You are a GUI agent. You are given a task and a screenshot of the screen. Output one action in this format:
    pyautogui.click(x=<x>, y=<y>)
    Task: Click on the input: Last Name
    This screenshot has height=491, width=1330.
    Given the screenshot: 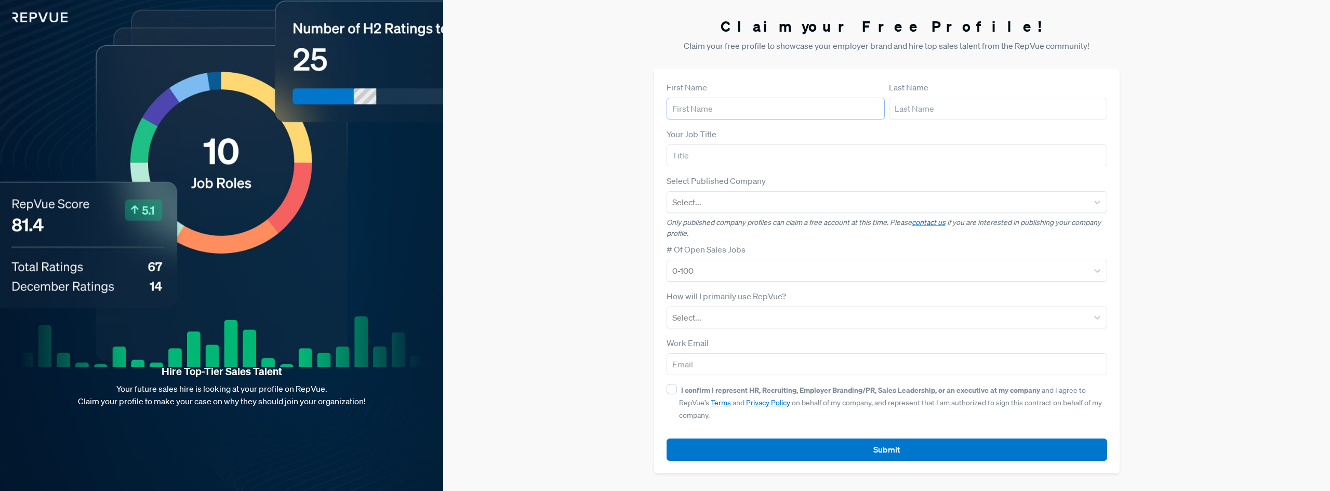 What is the action you would take?
    pyautogui.click(x=998, y=109)
    